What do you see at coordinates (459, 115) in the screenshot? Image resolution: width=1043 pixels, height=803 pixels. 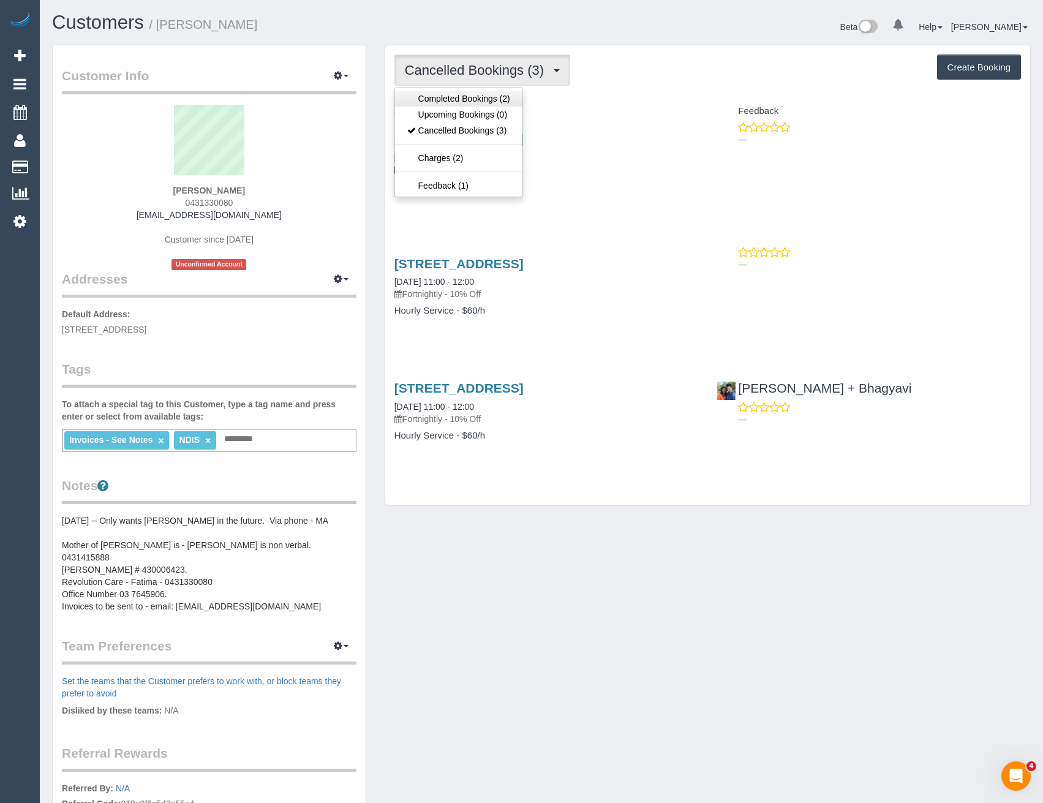 I see `a: Upcoming Bookings (0)` at bounding box center [459, 115].